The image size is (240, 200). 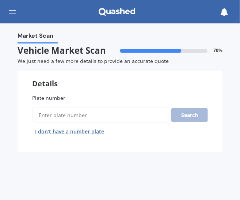 What do you see at coordinates (100, 115) in the screenshot?
I see `input: Enter plate number` at bounding box center [100, 115].